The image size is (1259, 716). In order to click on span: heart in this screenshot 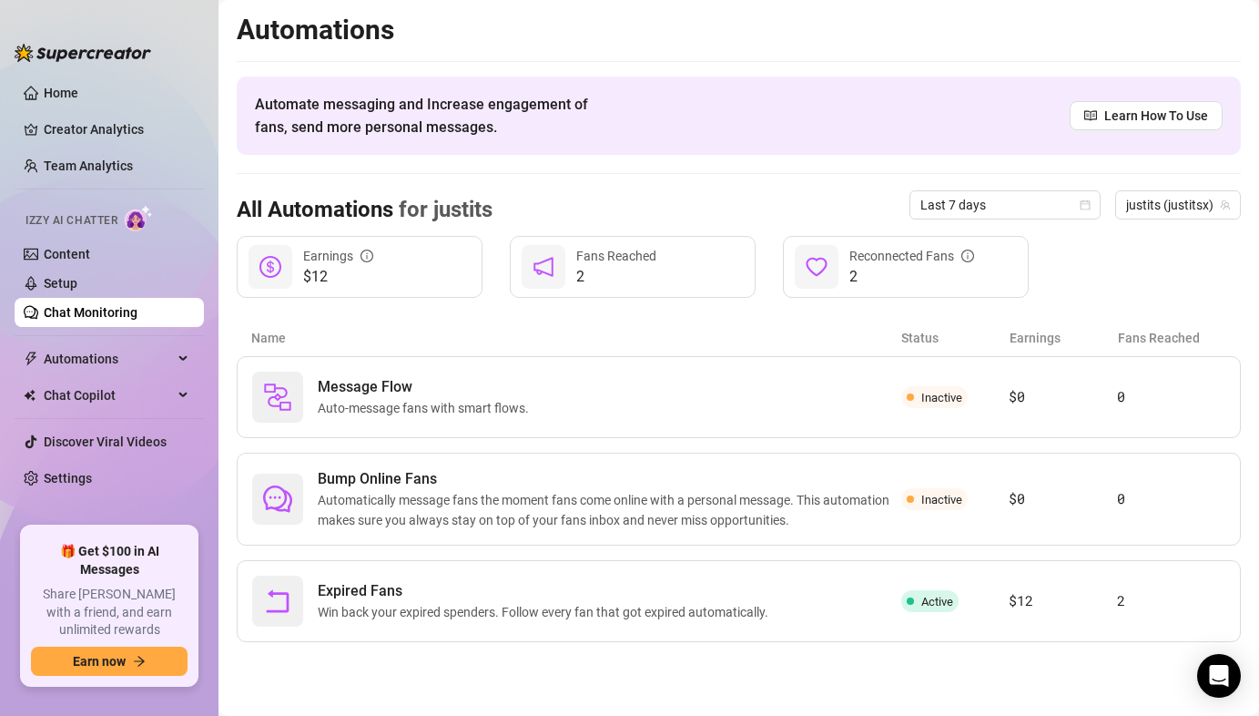, I will do `click(817, 267)`.